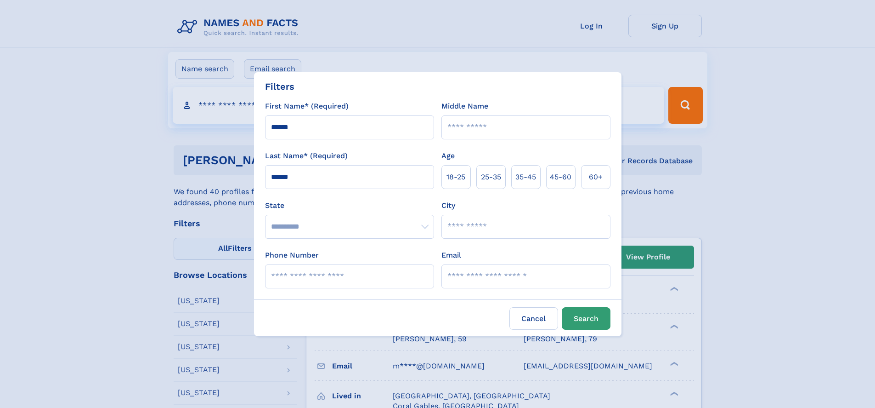 The width and height of the screenshot is (875, 408). I want to click on span: 35‑45, so click(526, 177).